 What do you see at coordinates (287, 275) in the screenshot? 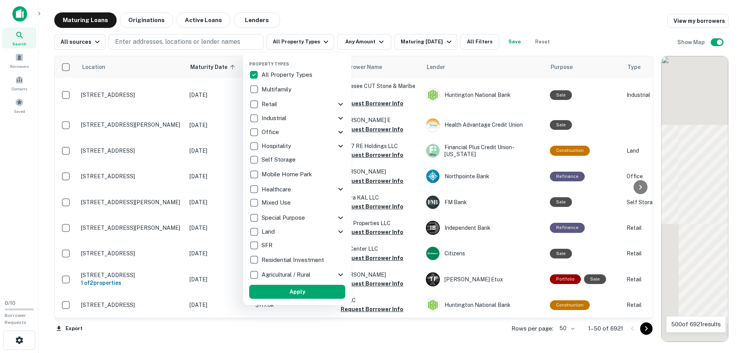
I see `p: Agricultural / Rural` at bounding box center [287, 275].